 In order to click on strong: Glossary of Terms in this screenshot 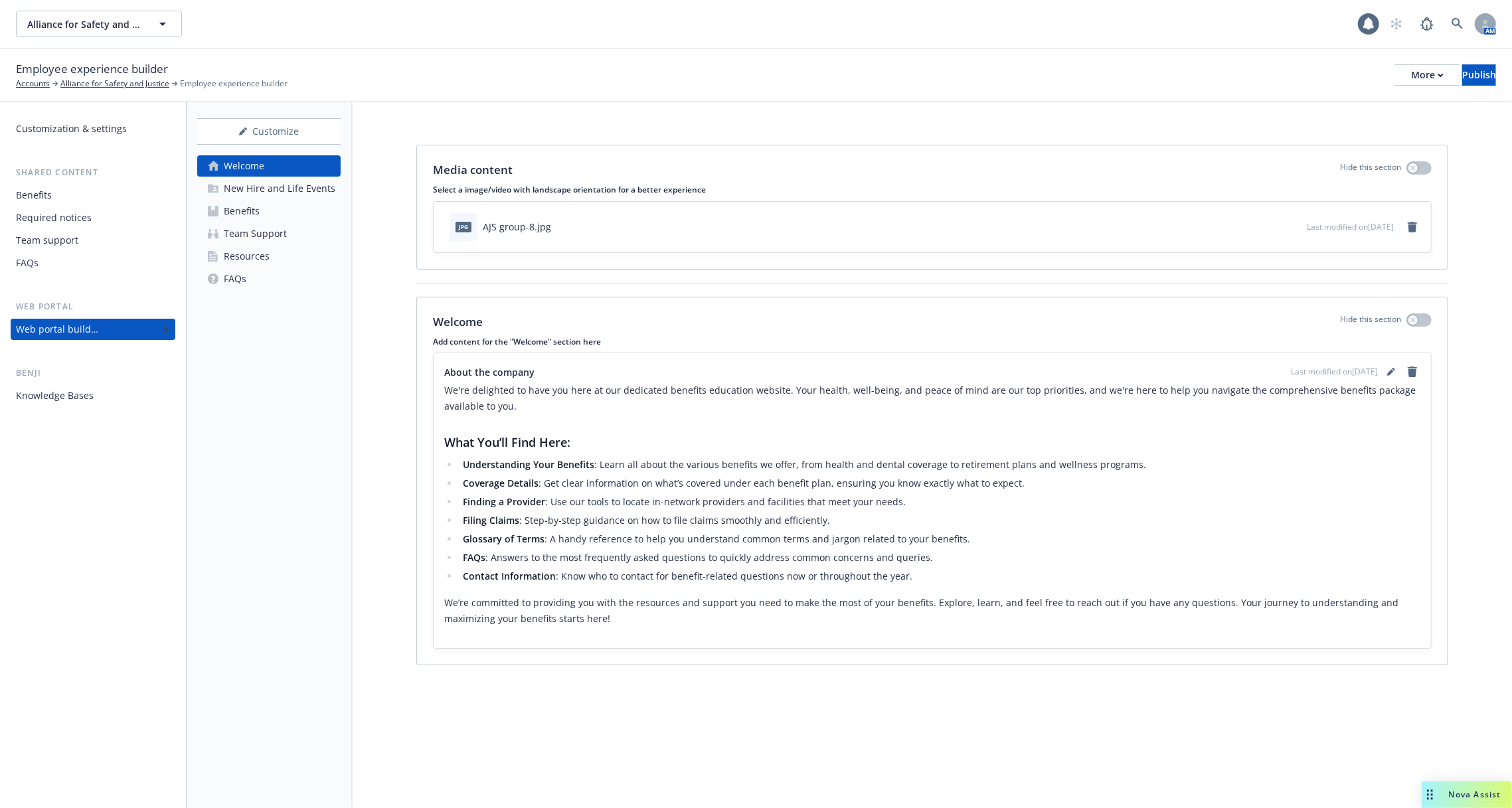, I will do `click(503, 538)`.